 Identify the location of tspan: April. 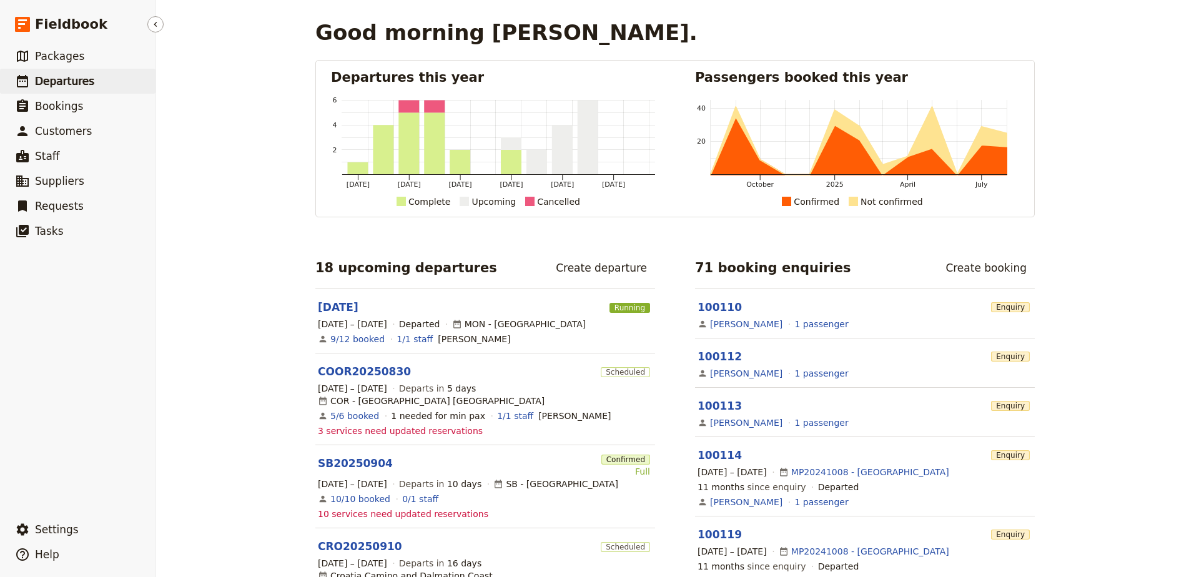
(907, 184).